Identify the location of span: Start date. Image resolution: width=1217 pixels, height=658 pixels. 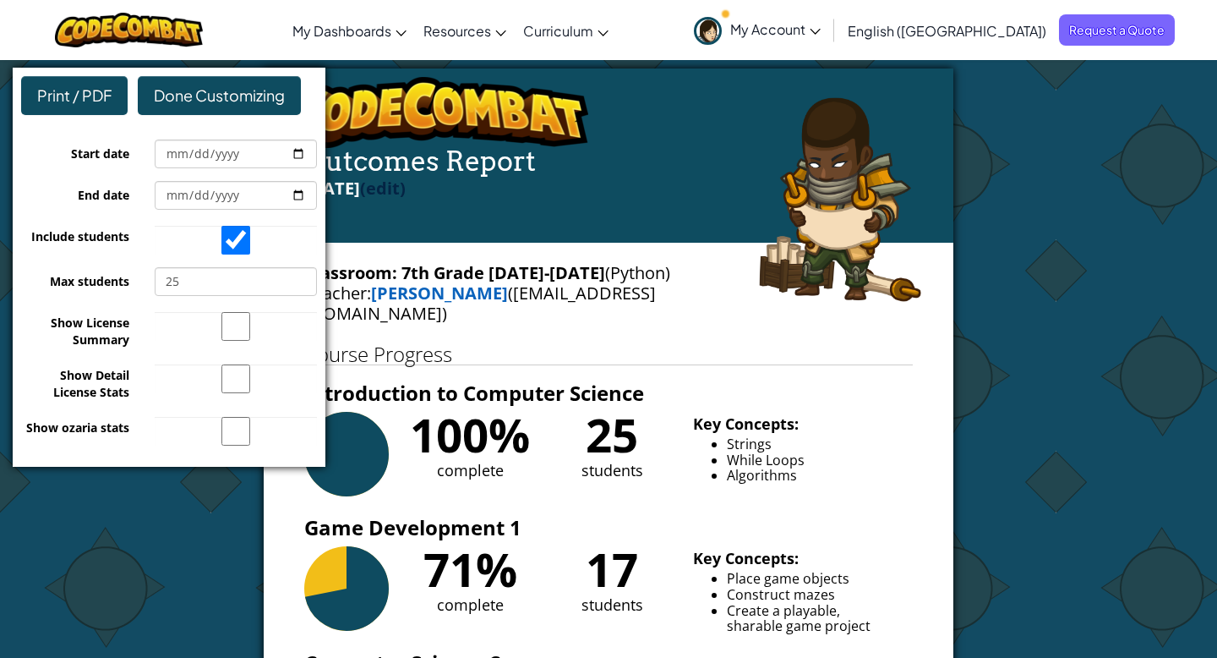
(100, 153).